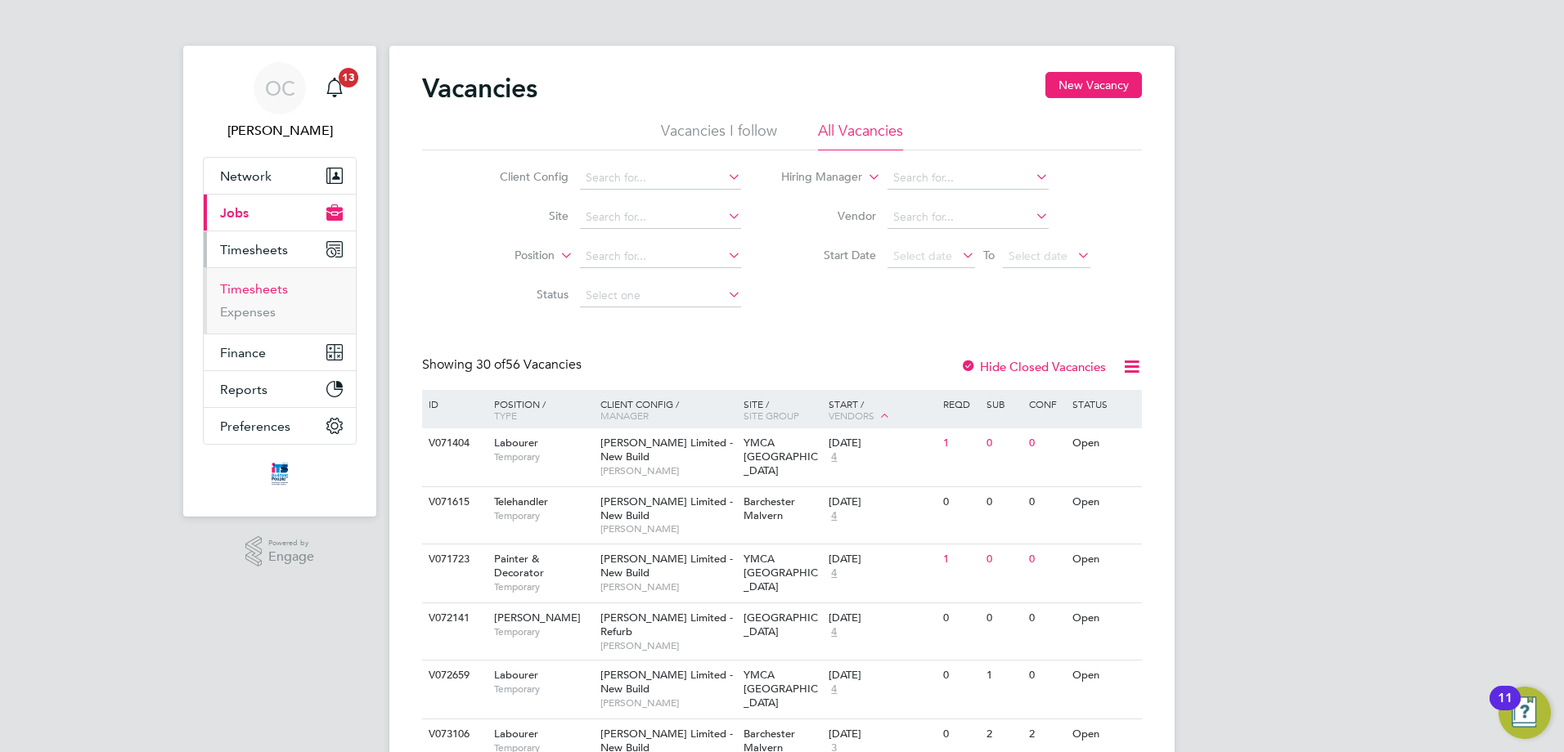 The width and height of the screenshot is (1564, 752). Describe the element at coordinates (280, 426) in the screenshot. I see `button: Preferences` at that location.